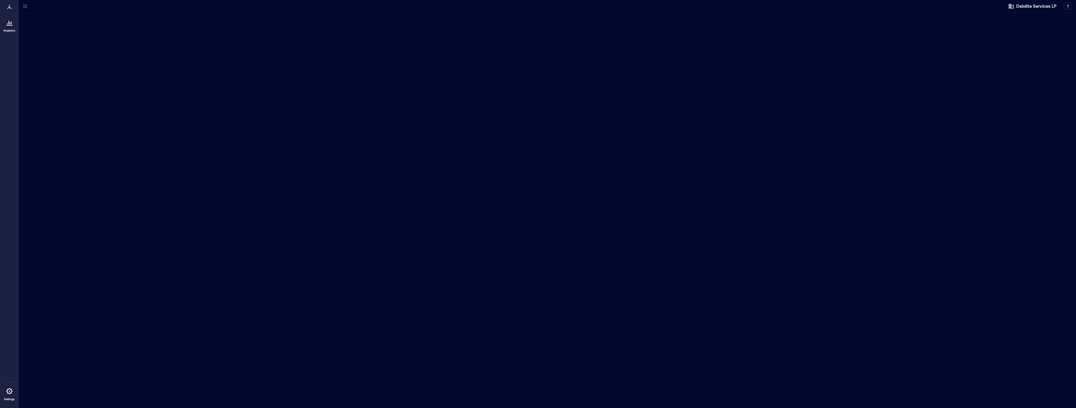  What do you see at coordinates (1032, 6) in the screenshot?
I see `button: Deloitte Services LP` at bounding box center [1032, 6].